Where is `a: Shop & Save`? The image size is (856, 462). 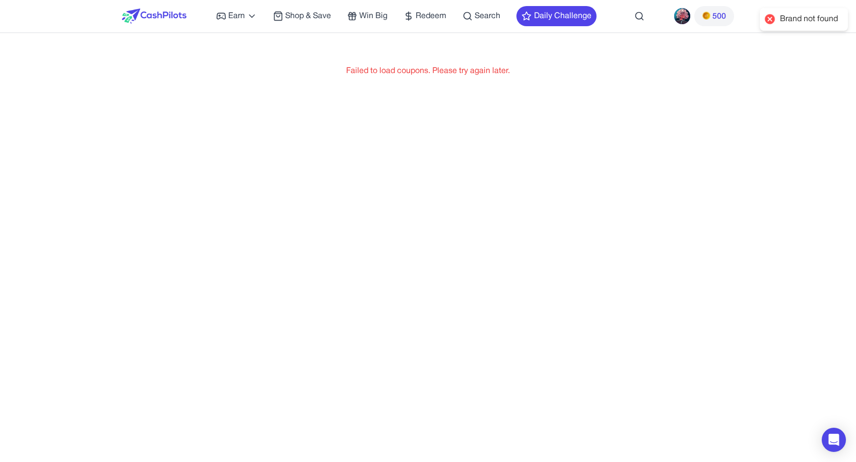
a: Shop & Save is located at coordinates (302, 16).